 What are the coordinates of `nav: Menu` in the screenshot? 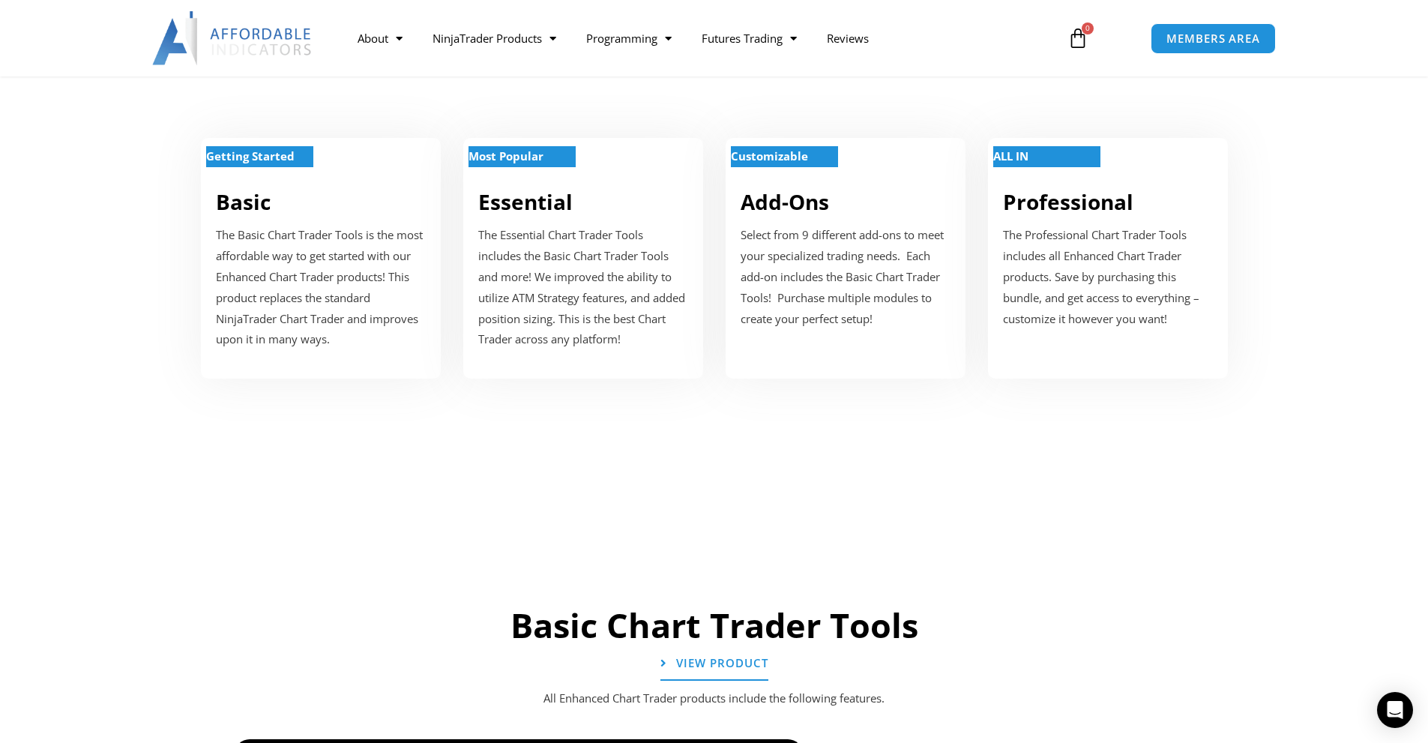 It's located at (697, 38).